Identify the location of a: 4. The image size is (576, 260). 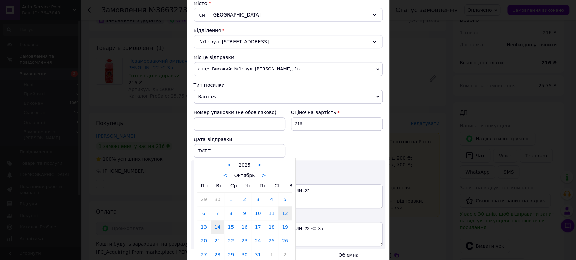
(271, 200).